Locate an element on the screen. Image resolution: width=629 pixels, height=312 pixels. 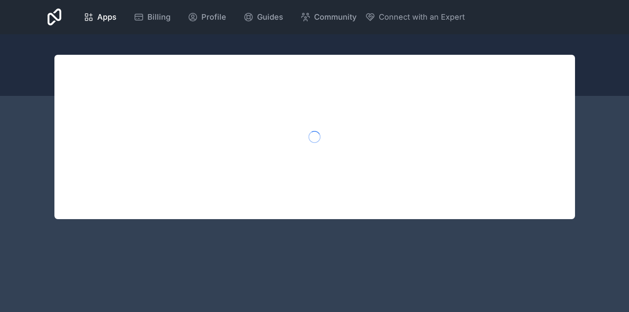
span: Community is located at coordinates (335, 17).